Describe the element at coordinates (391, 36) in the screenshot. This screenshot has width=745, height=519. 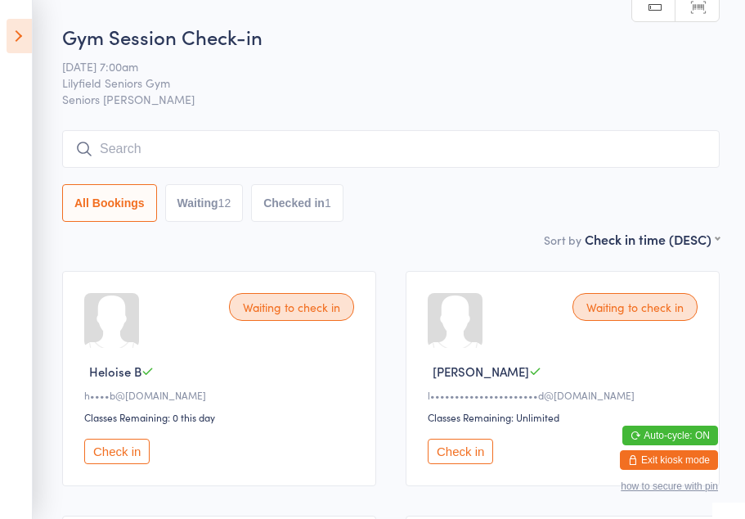
I see `h2: Gym Session Check-in` at that location.